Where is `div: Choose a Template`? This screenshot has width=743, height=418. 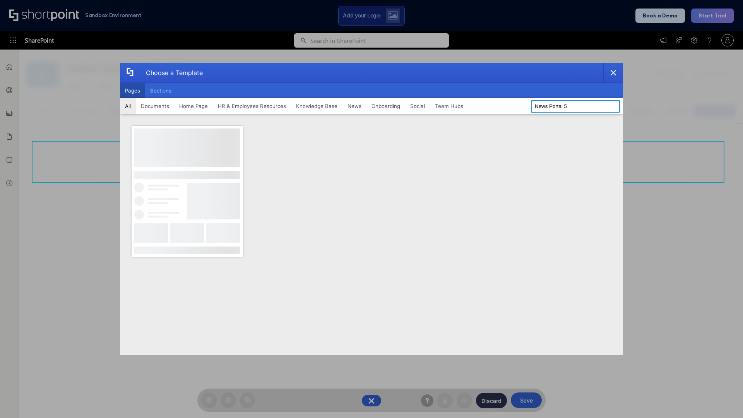 div: Choose a Template is located at coordinates (171, 73).